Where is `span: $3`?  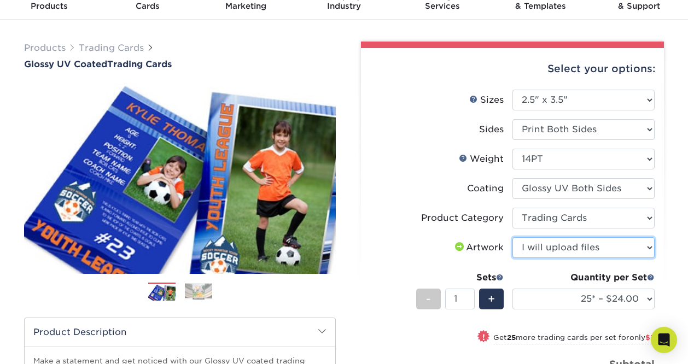
span: $3 is located at coordinates (650, 337).